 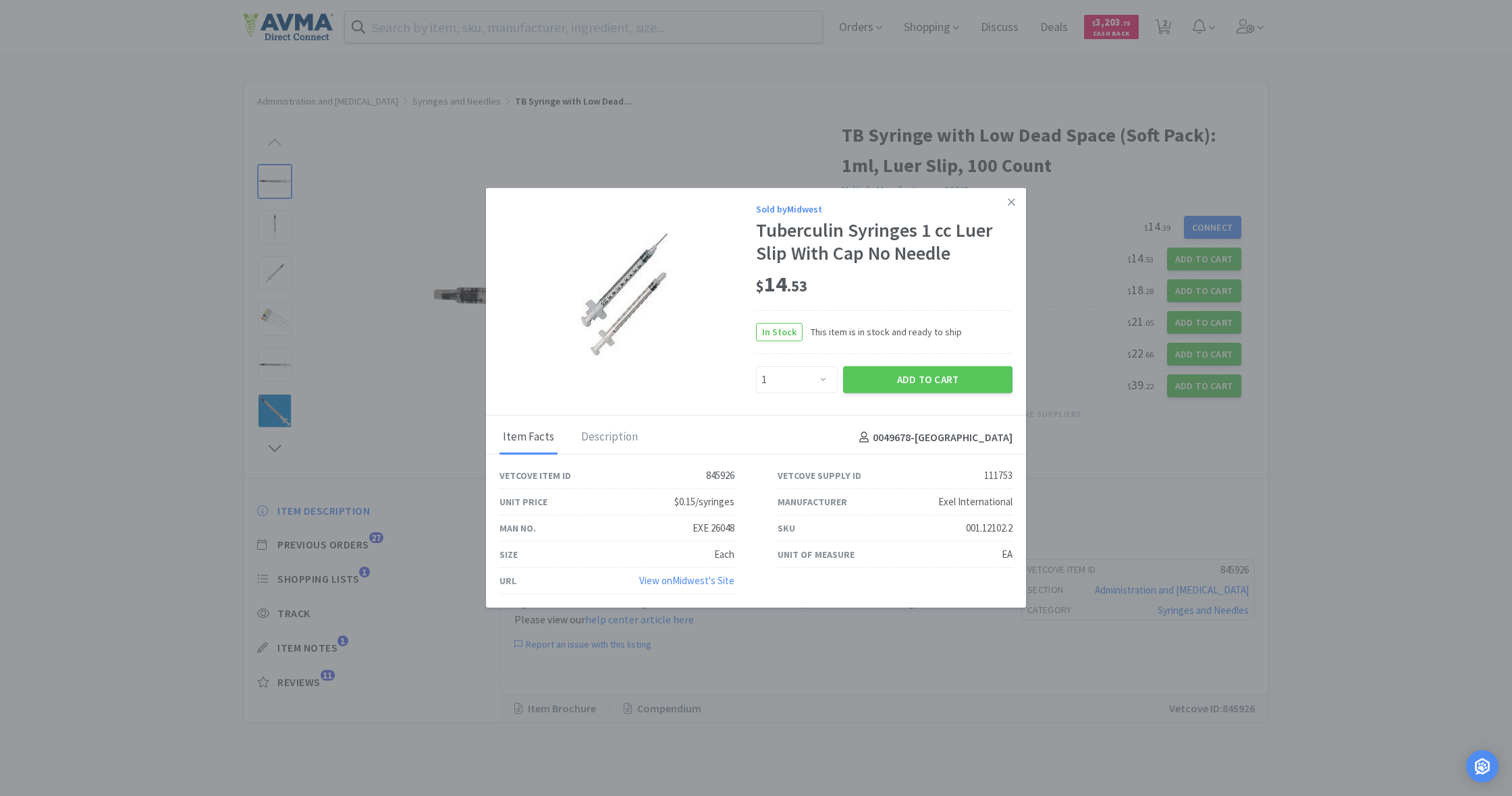 What do you see at coordinates (704, 502) in the screenshot?
I see `div: $0.15/syringes` at bounding box center [704, 502].